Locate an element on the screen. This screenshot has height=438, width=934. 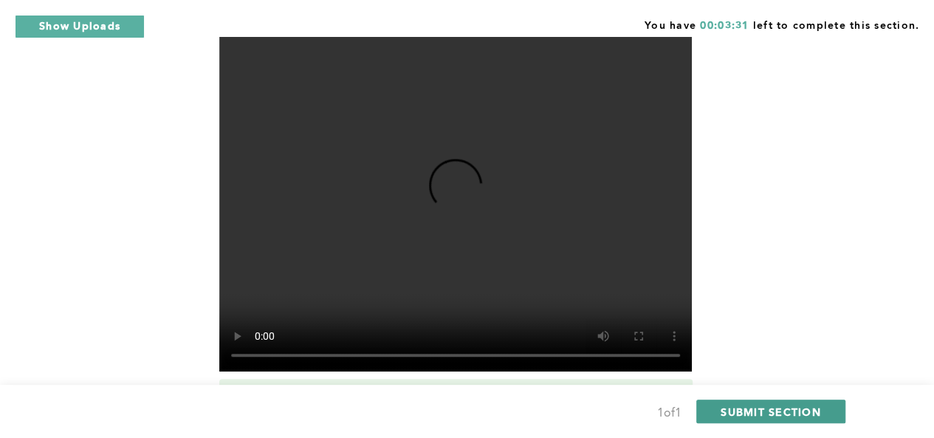
button: SUBMIT SECTION is located at coordinates (771, 411).